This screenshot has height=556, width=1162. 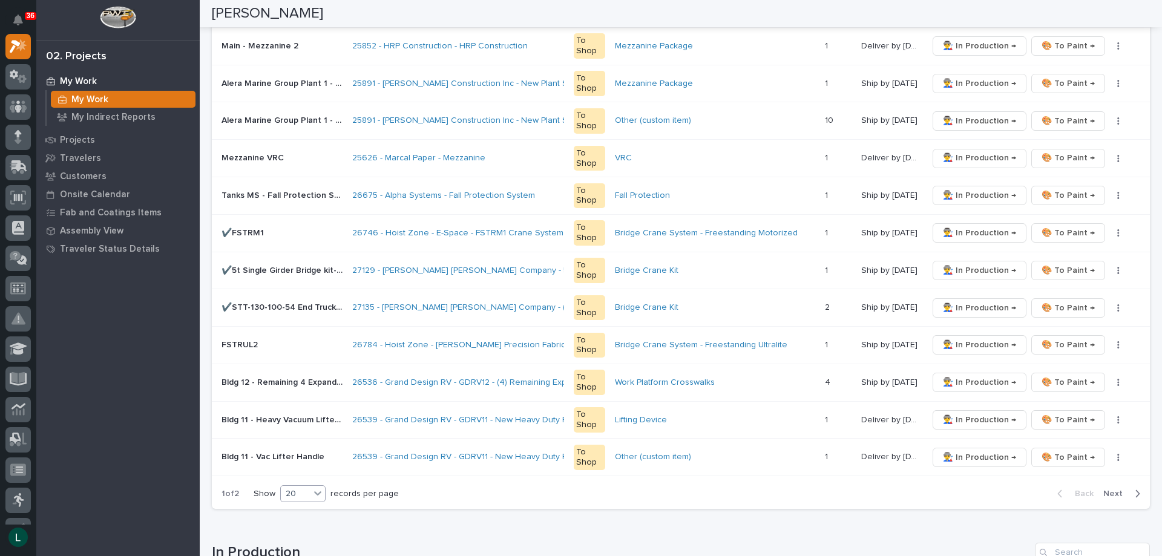 I want to click on div: Notifications36, so click(x=23, y=24).